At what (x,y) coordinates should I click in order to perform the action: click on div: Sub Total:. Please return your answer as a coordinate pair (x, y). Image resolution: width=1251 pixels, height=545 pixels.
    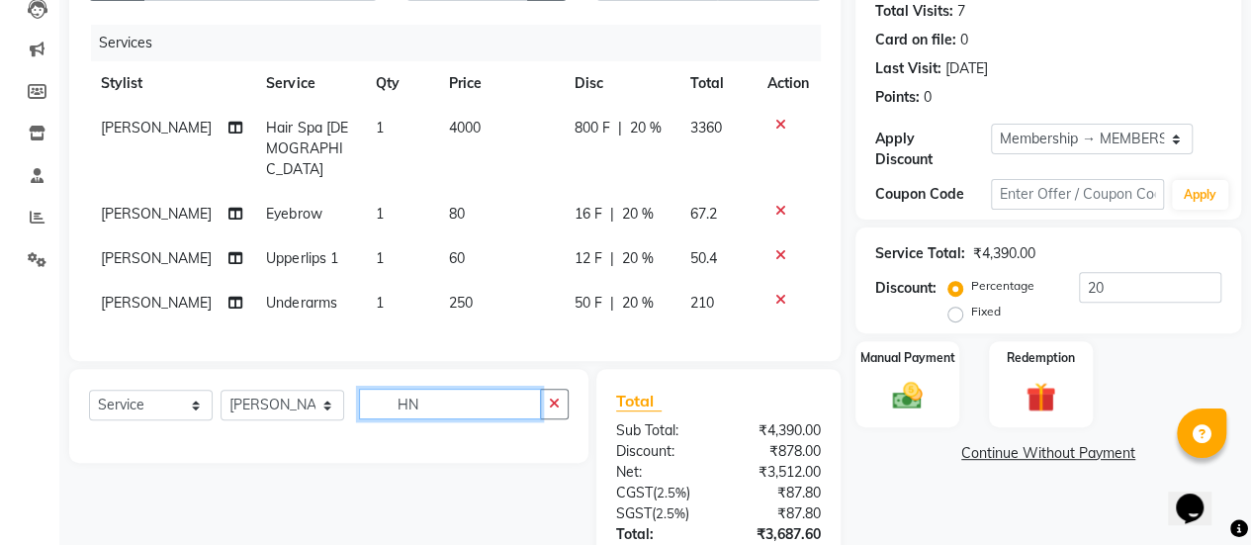
    Looking at the image, I should click on (660, 430).